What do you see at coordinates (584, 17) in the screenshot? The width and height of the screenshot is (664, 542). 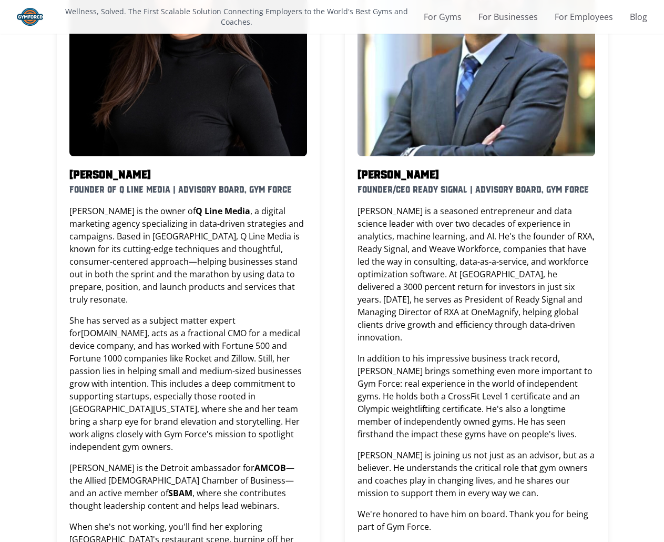 I see `a: For Employees` at bounding box center [584, 17].